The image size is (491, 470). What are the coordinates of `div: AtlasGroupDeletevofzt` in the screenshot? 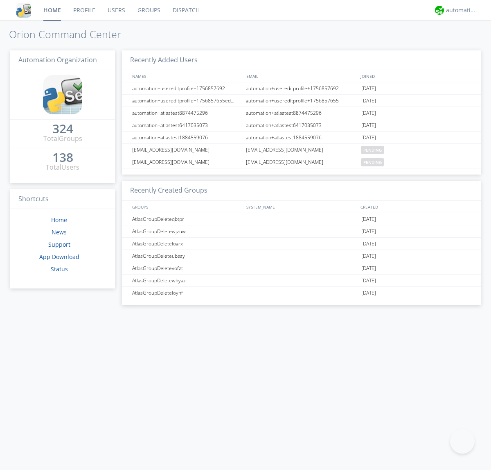 It's located at (187, 268).